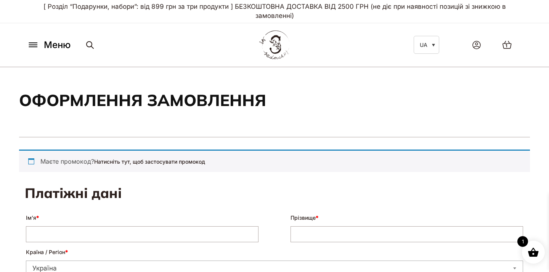 This screenshot has width=549, height=272. Describe the element at coordinates (275, 193) in the screenshot. I see `h3: Платіжні дані` at that location.